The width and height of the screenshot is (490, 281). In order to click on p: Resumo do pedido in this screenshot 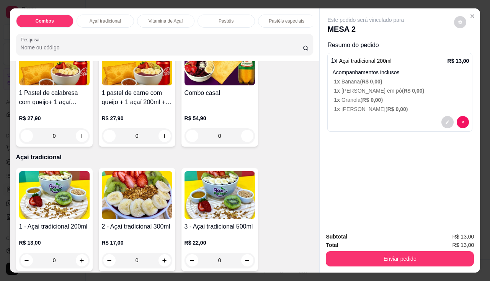, I will do `click(400, 45)`.